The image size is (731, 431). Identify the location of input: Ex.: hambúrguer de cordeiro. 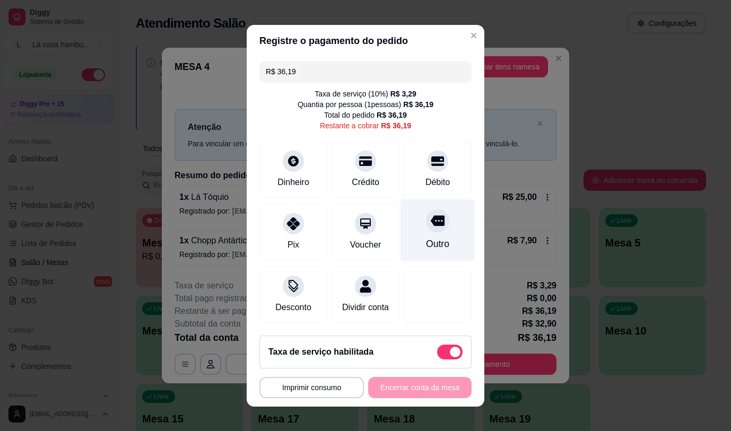
(365, 72).